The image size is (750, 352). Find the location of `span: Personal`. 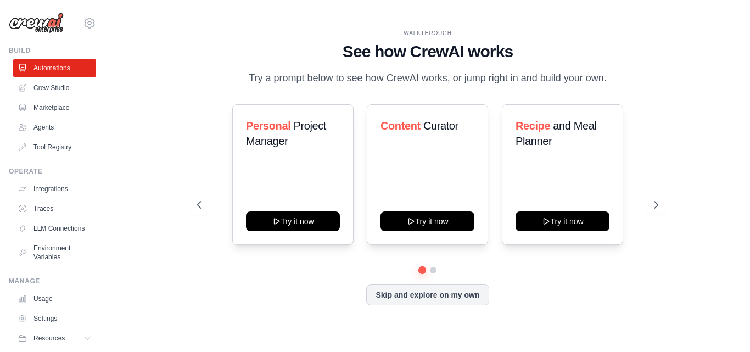

span: Personal is located at coordinates (268, 126).